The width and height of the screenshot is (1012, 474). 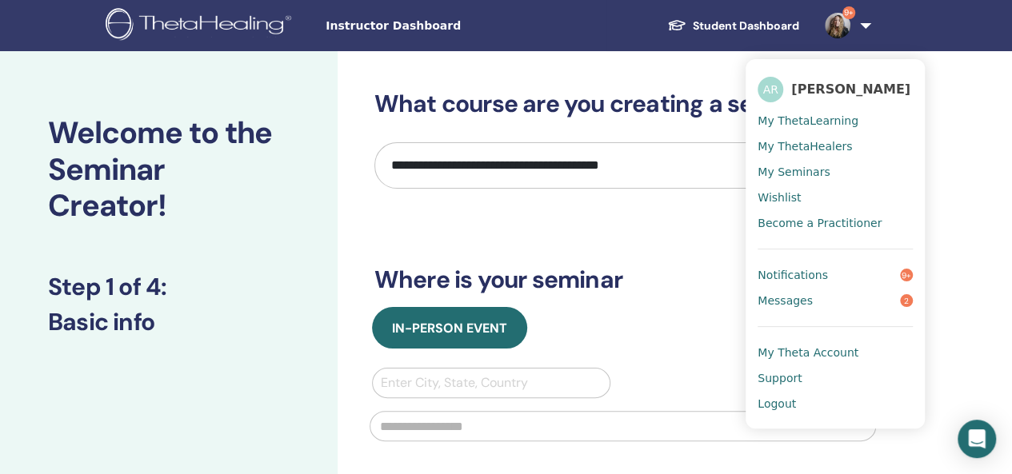 What do you see at coordinates (808, 121) in the screenshot?
I see `span: My ThetaLearning` at bounding box center [808, 121].